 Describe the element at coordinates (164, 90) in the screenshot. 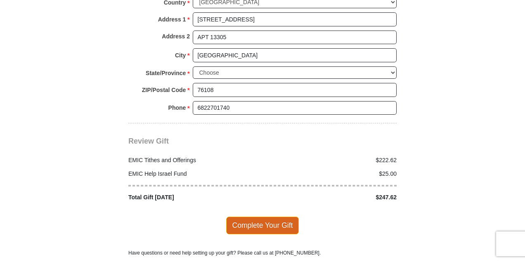

I see `strong: ZIP/Postal Code` at that location.